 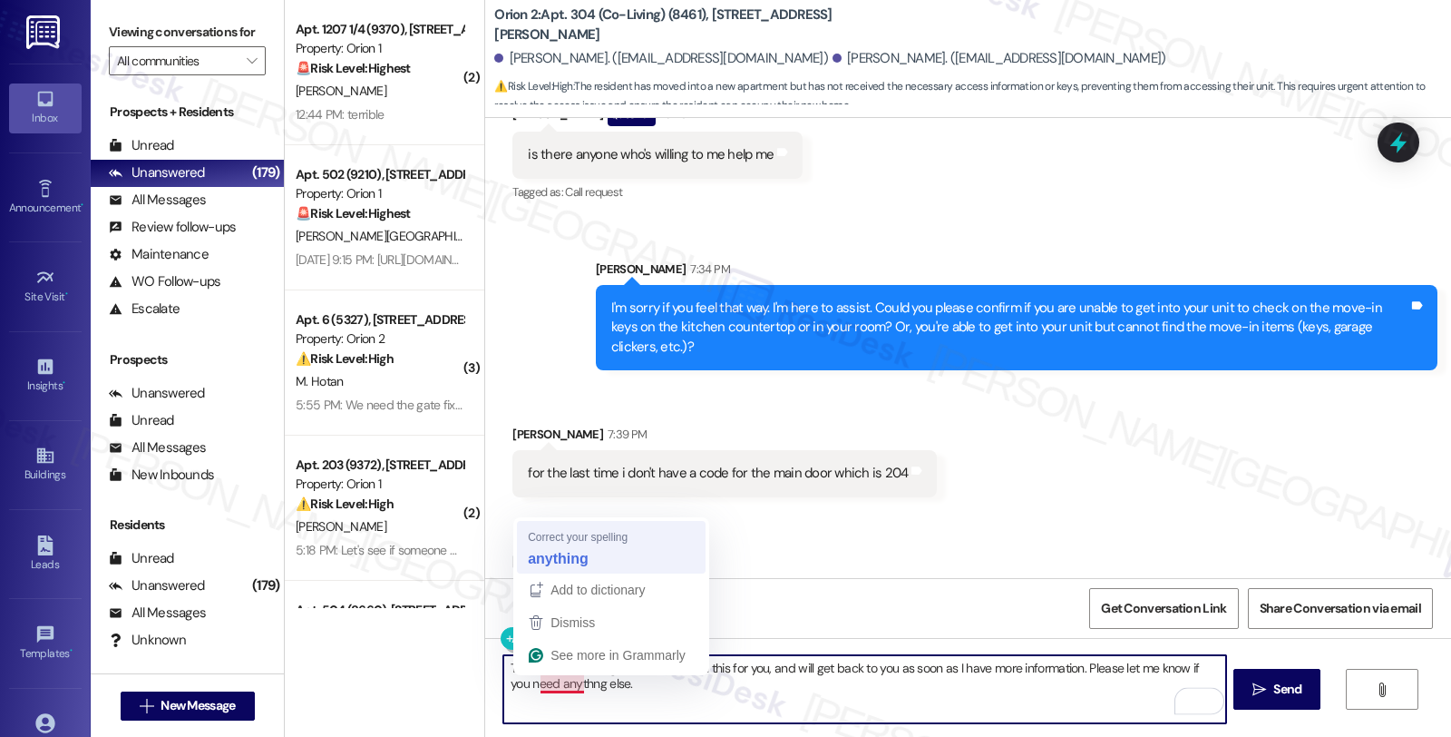 What do you see at coordinates (161, 474) in the screenshot?
I see `div: New Inbounds` at bounding box center [161, 474].